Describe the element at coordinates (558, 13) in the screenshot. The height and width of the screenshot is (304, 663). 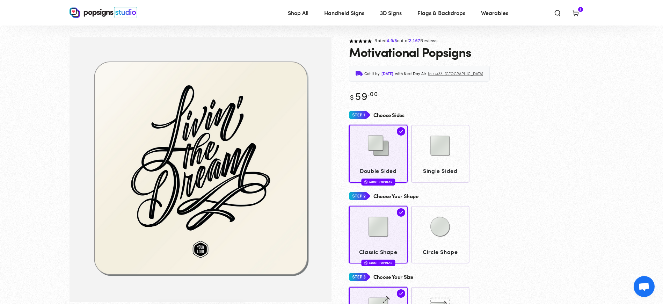
I see `summary: Search our site` at that location.